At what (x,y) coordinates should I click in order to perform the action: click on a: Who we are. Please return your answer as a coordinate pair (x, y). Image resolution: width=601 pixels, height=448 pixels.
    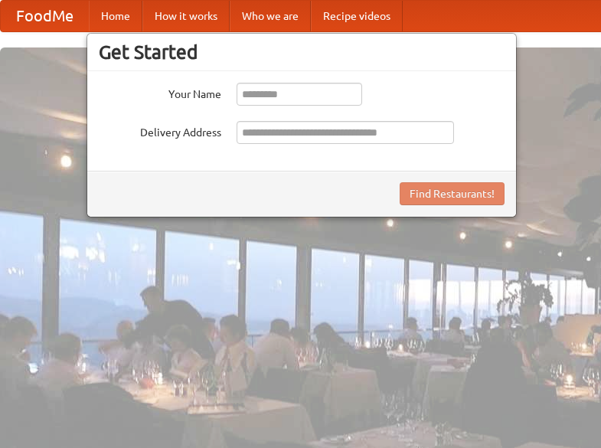
    Looking at the image, I should click on (270, 16).